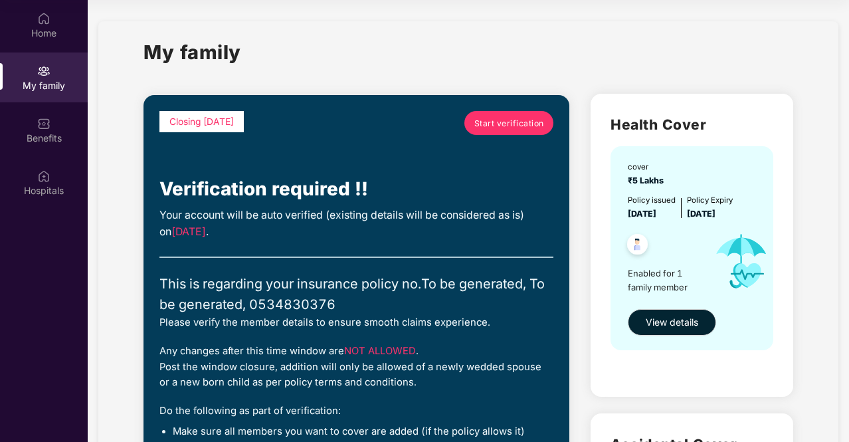 This screenshot has height=442, width=849. I want to click on span: NOT ALLOWED, so click(380, 351).